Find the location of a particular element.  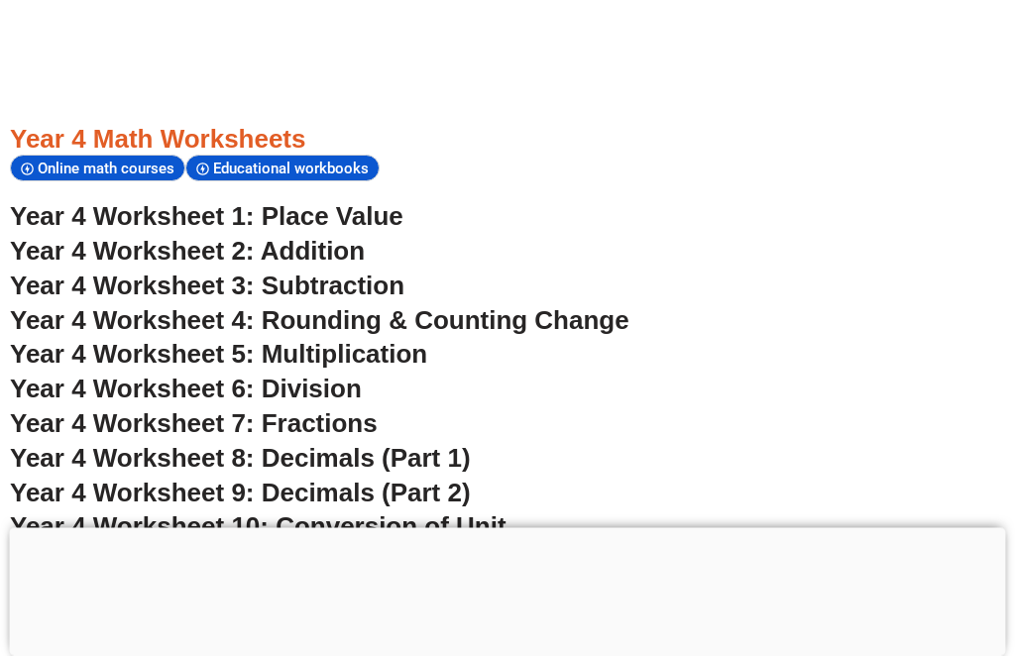

span: Year 4 Worksheet 6: Division is located at coordinates (185, 390).